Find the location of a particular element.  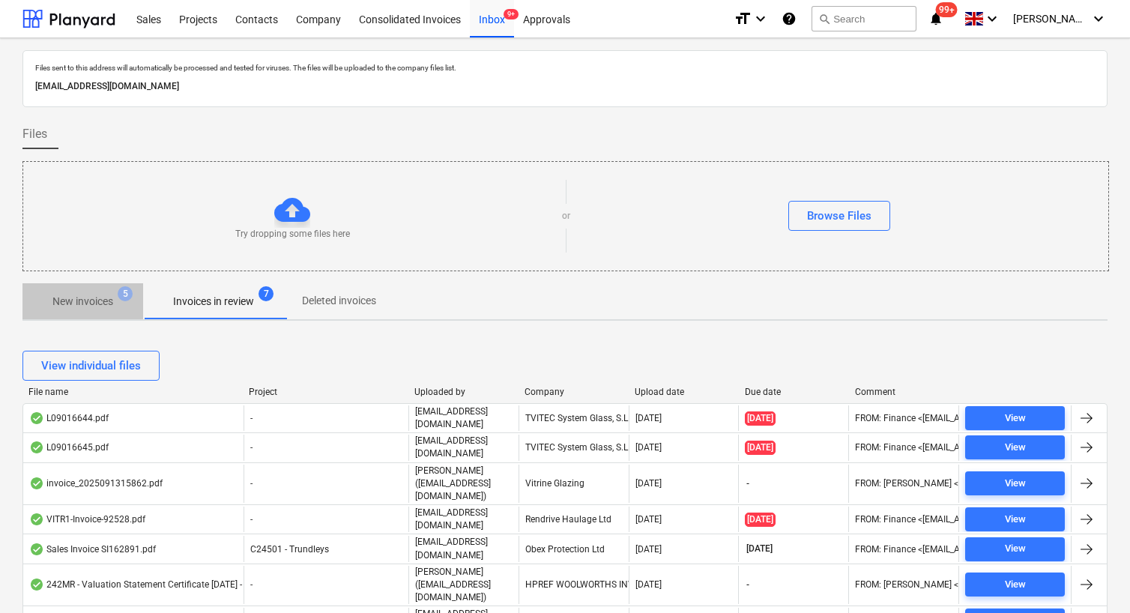

div: Vitrine Glazing is located at coordinates (573, 483).